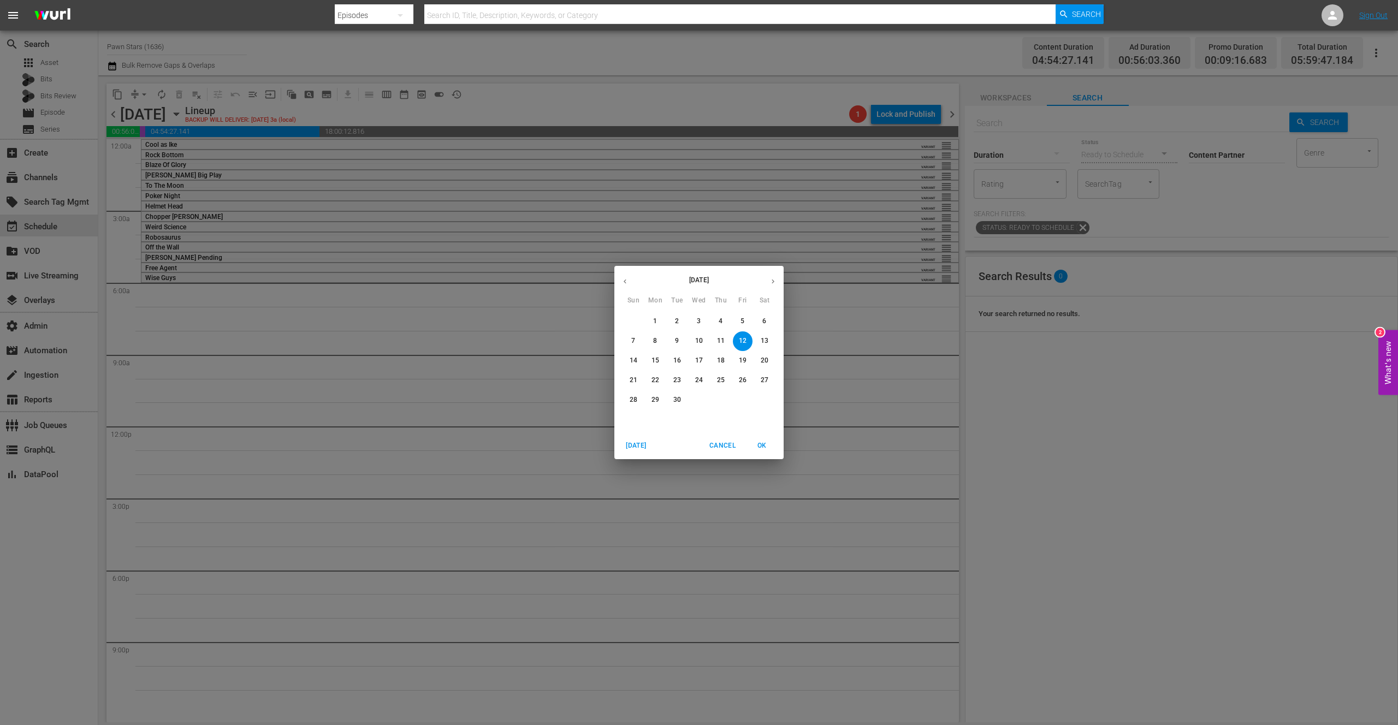 This screenshot has width=1398, height=725. Describe the element at coordinates (721, 361) in the screenshot. I see `button: 18` at that location.